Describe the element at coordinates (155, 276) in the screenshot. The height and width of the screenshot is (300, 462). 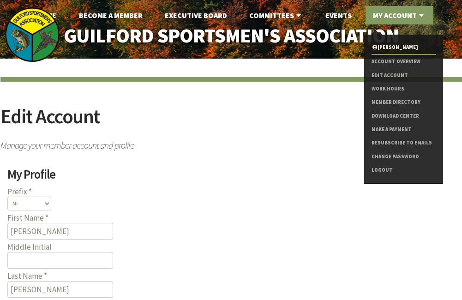
I see `label: Last Name` at that location.